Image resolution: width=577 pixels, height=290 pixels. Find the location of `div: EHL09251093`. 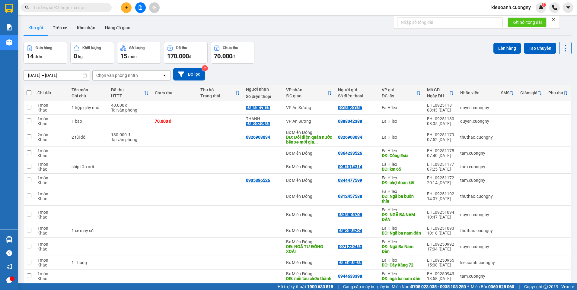

div: EHL09251093 is located at coordinates (441, 228).